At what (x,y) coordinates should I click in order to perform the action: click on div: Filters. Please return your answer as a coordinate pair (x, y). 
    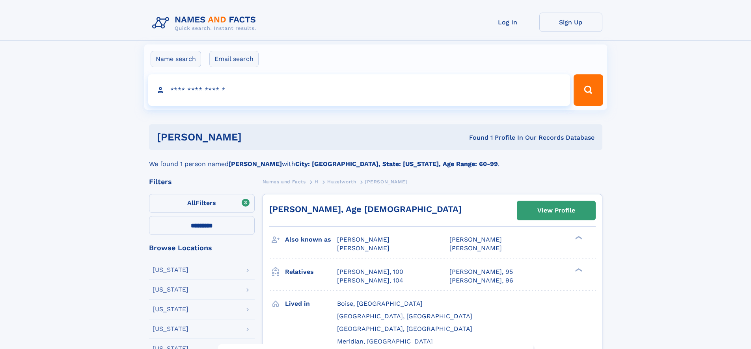
    Looking at the image, I should click on (202, 182).